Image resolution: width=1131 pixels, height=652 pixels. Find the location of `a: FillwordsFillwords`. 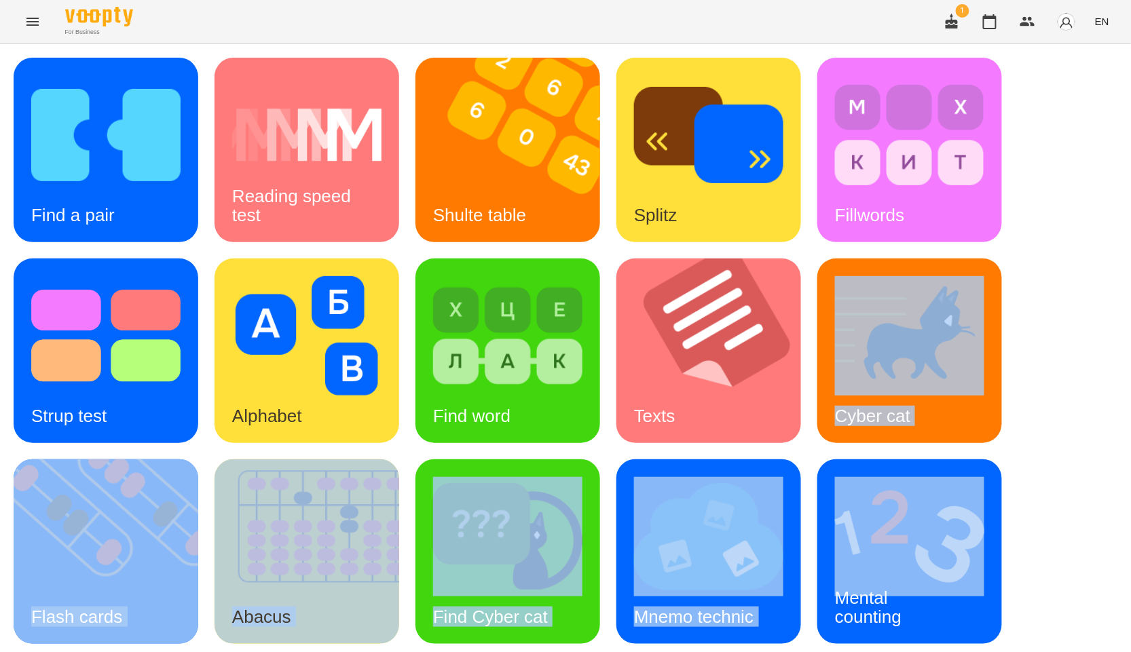

a: FillwordsFillwords is located at coordinates (909, 150).